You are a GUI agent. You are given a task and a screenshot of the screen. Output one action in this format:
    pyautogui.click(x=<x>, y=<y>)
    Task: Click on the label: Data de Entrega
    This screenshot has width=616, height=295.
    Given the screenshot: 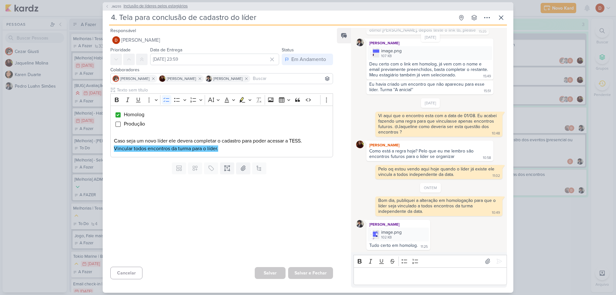 What is the action you would take?
    pyautogui.click(x=166, y=50)
    